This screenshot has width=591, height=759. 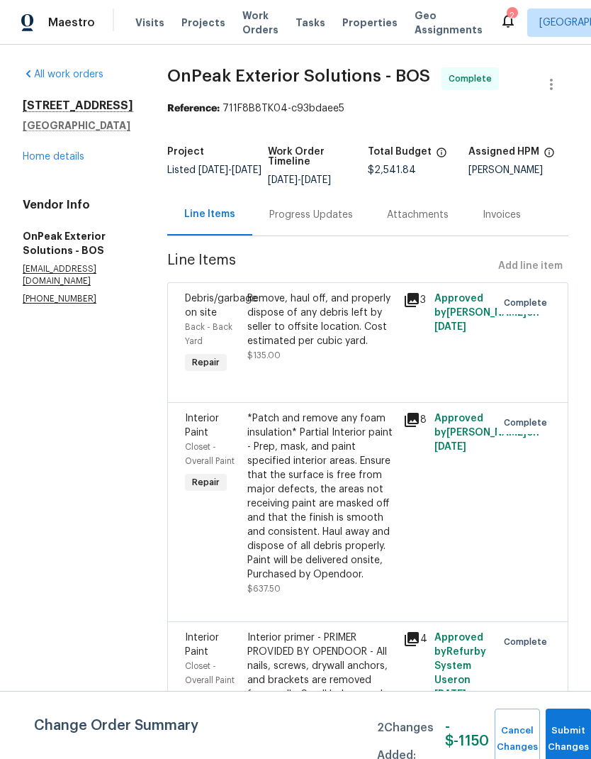 I want to click on span: $2,541.84, so click(x=392, y=170).